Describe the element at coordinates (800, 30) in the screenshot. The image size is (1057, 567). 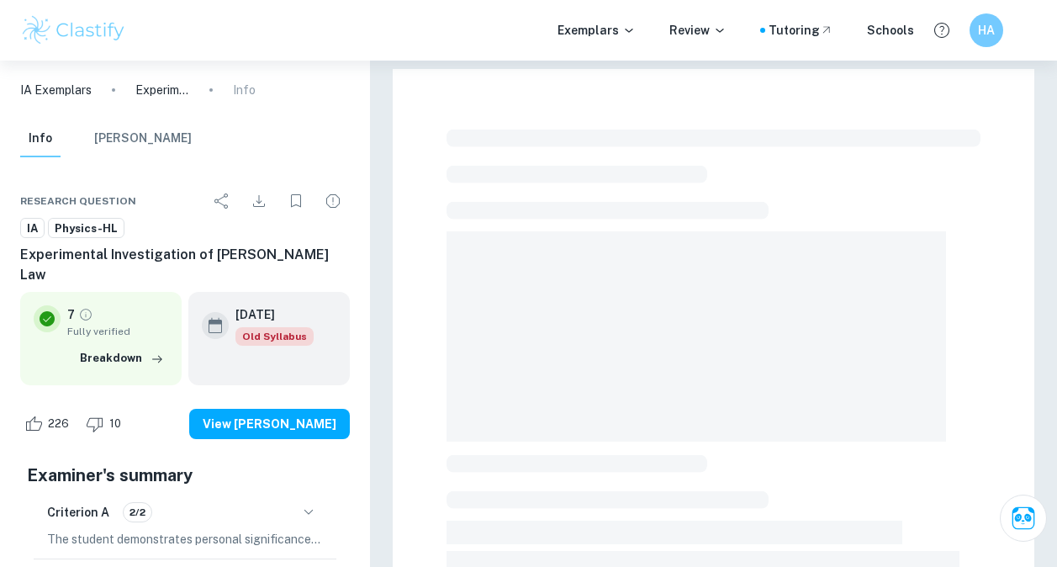
I see `a: Tutoring` at that location.